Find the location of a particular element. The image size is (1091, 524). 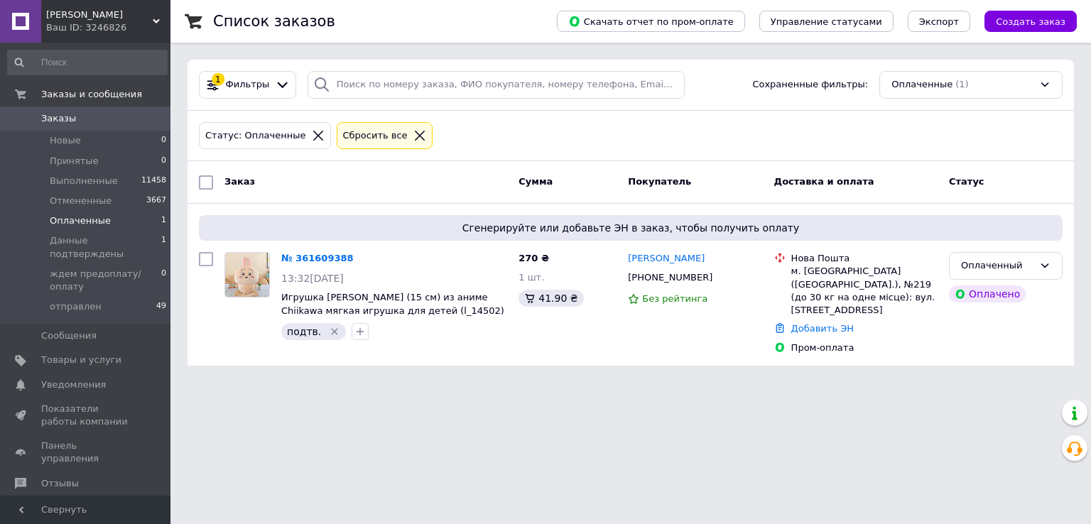

span: Экспорт is located at coordinates (939, 21).